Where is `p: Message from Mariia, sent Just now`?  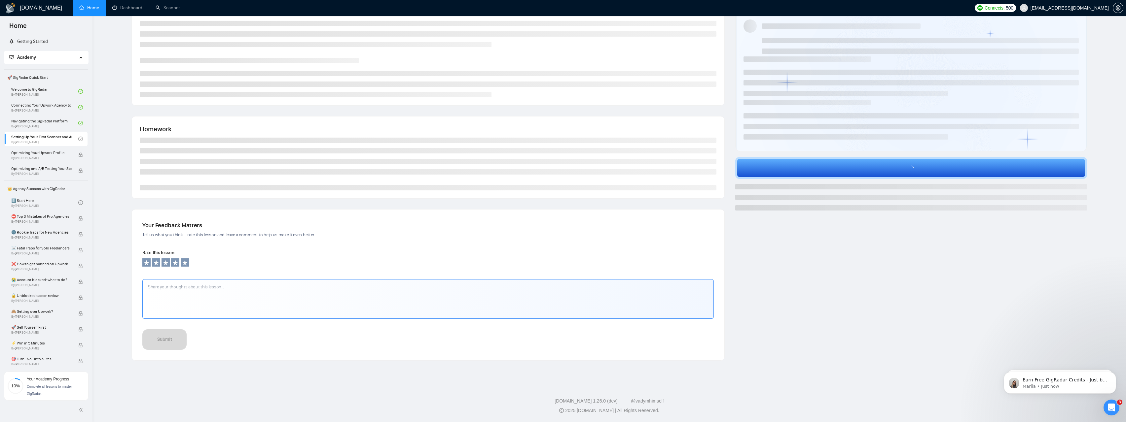
p: Message from Mariia, sent Just now is located at coordinates (71, 28).